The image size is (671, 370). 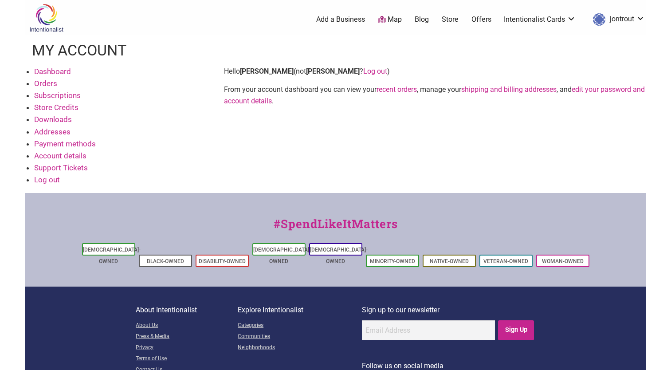 I want to click on a: About Us, so click(x=187, y=326).